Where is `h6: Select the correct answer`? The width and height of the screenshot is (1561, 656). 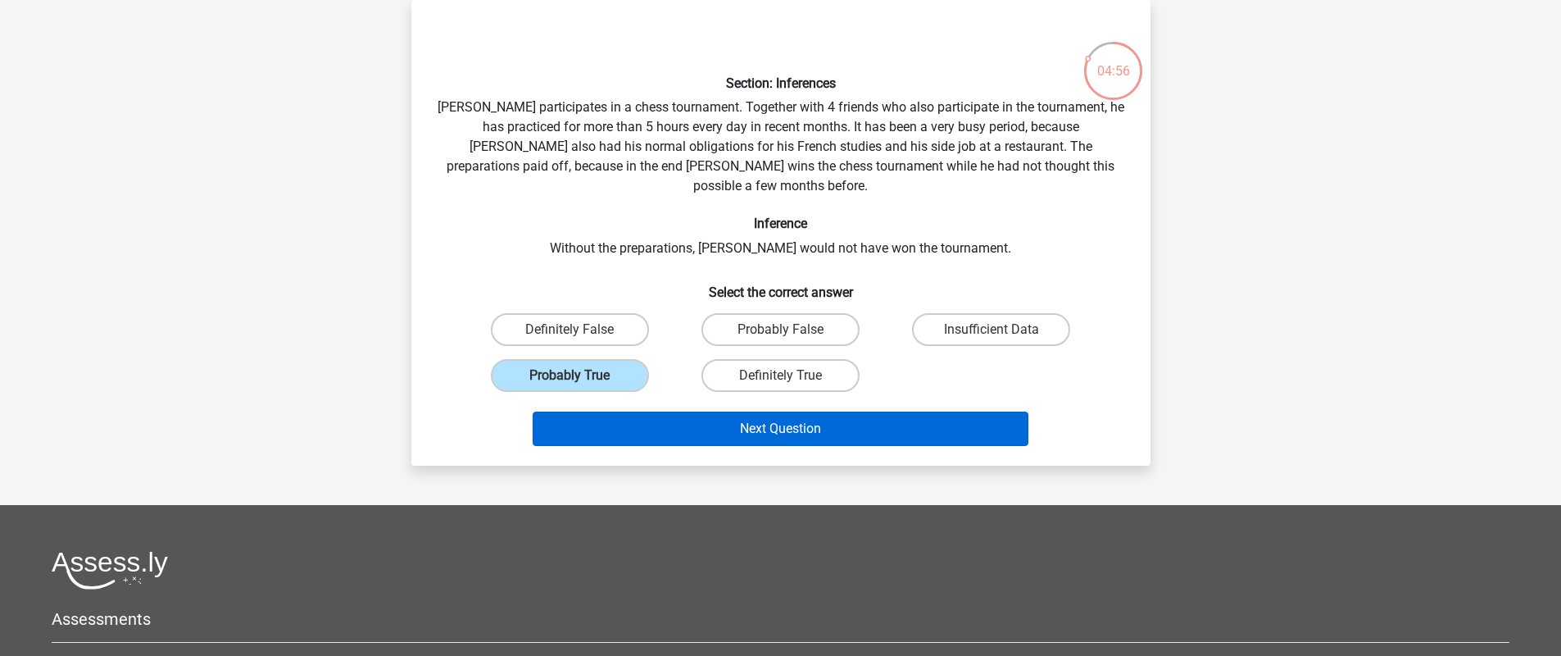 h6: Select the correct answer is located at coordinates (781, 285).